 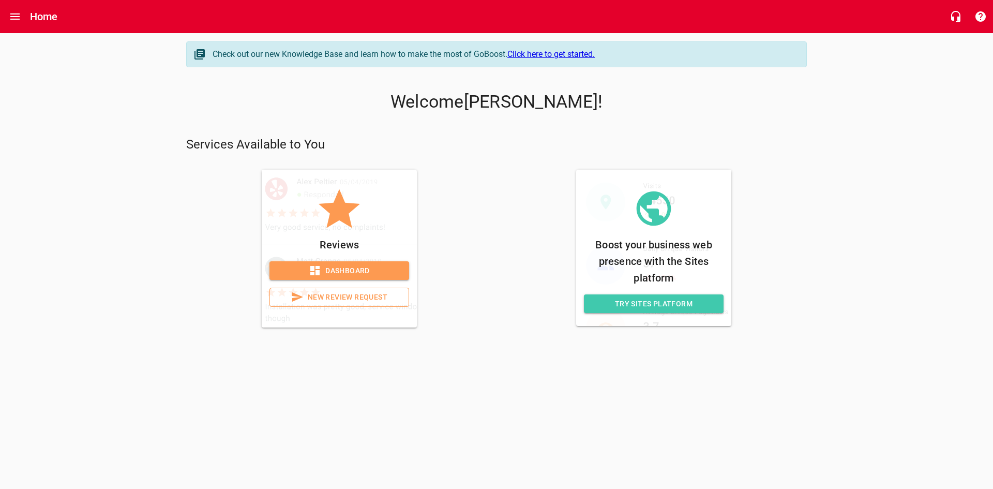 What do you see at coordinates (956, 17) in the screenshot?
I see `button: Live Chat` at bounding box center [956, 17].